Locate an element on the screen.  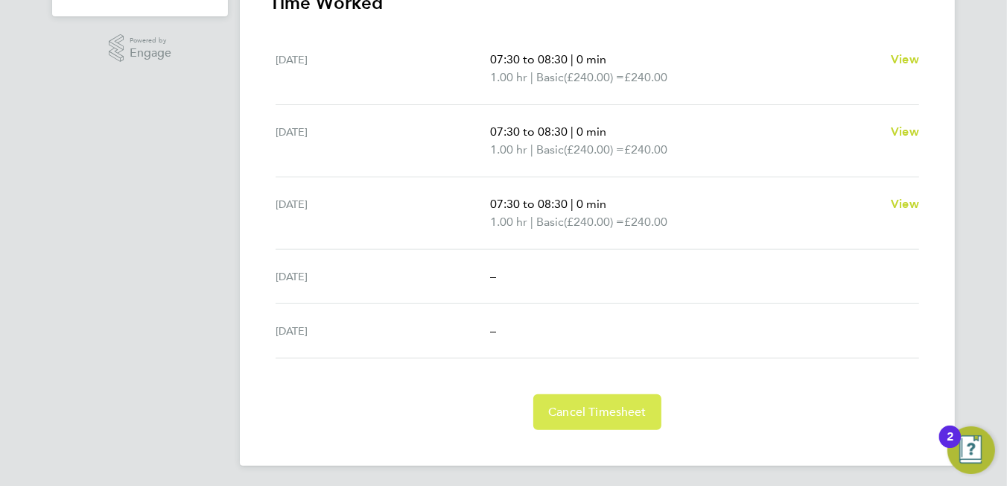
a: Powered byEngage is located at coordinates (140, 48).